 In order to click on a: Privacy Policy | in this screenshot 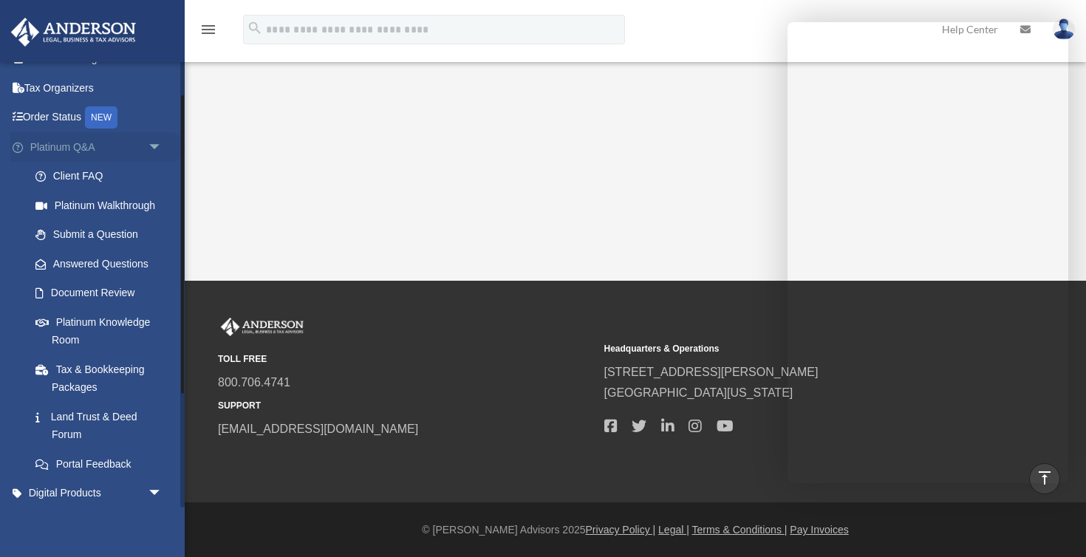, I will do `click(621, 530)`.